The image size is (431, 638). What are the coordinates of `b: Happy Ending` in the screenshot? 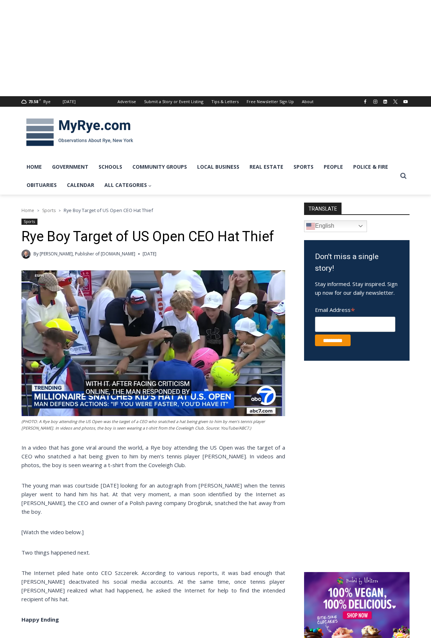 It's located at (40, 619).